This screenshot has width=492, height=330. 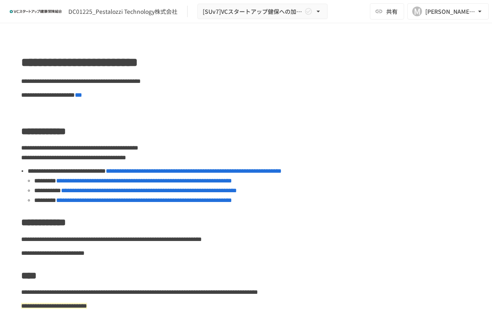 I want to click on div: M, so click(x=417, y=11).